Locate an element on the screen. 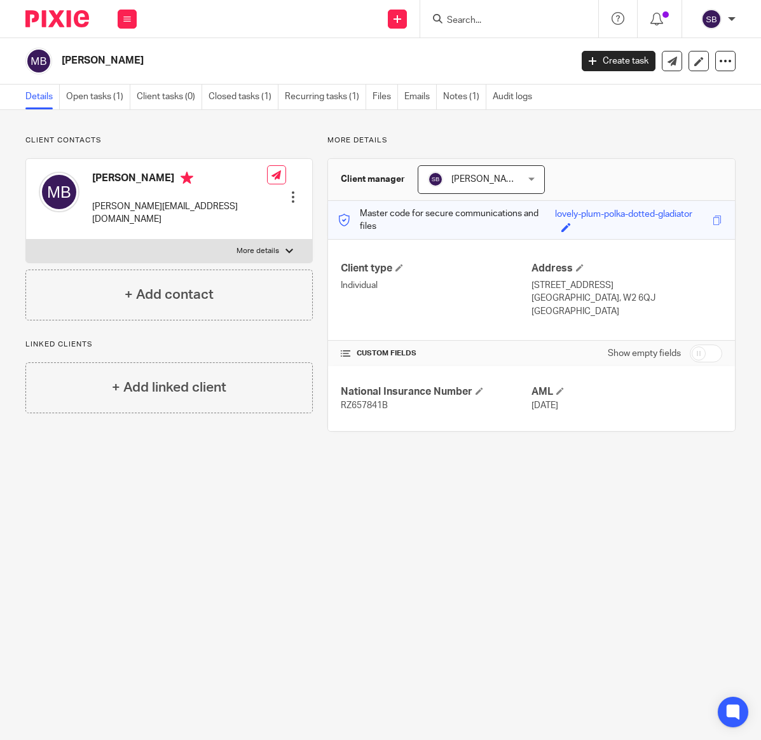  i: Primary is located at coordinates (187, 178).